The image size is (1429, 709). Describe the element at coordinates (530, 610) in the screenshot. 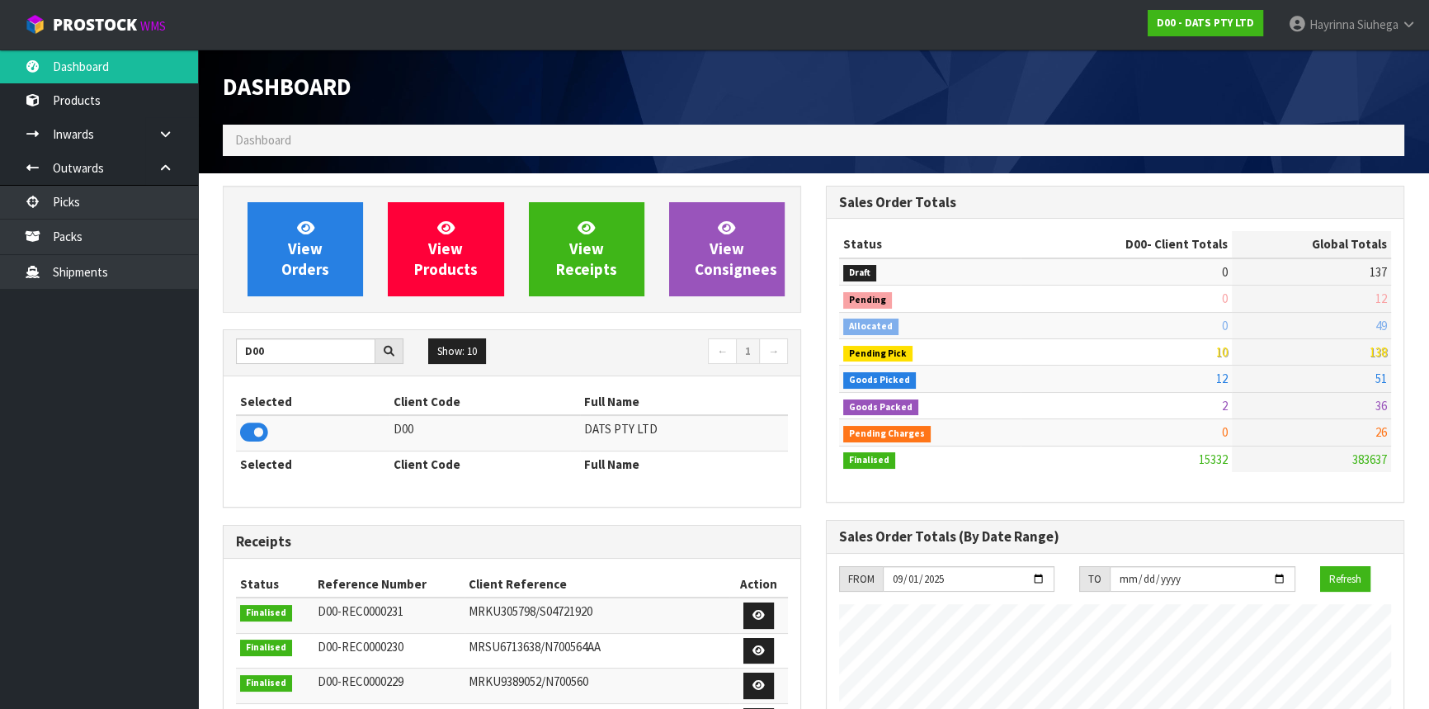

I see `span: MRKU305798/S04721920` at that location.